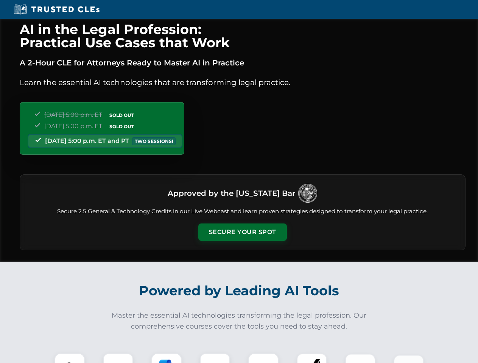  Describe the element at coordinates (56, 9) in the screenshot. I see `img: Trusted CLEs` at that location.